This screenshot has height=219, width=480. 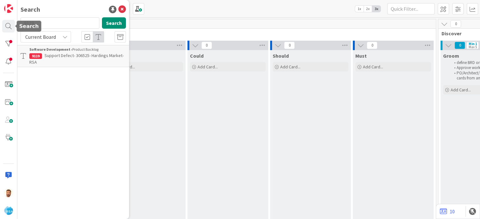 I want to click on div: Search, so click(x=30, y=9).